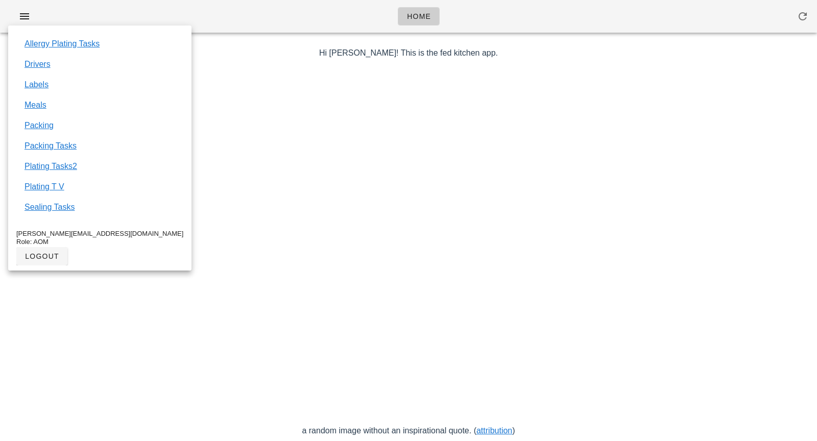  I want to click on a: Plating Tasks2, so click(51, 166).